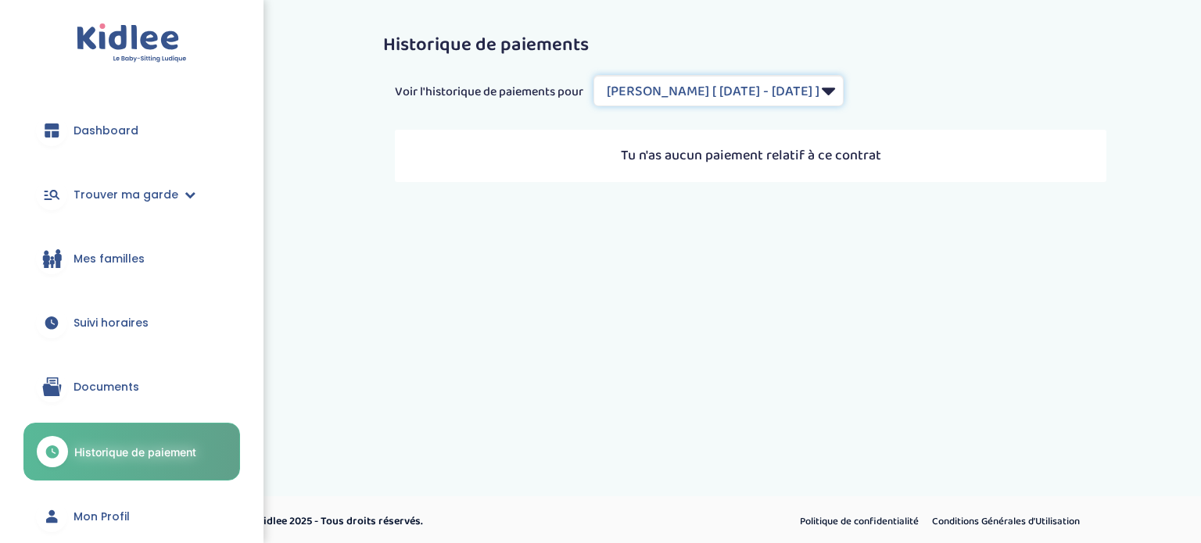 The height and width of the screenshot is (543, 1201). Describe the element at coordinates (131, 131) in the screenshot. I see `a: Dashboard` at that location.